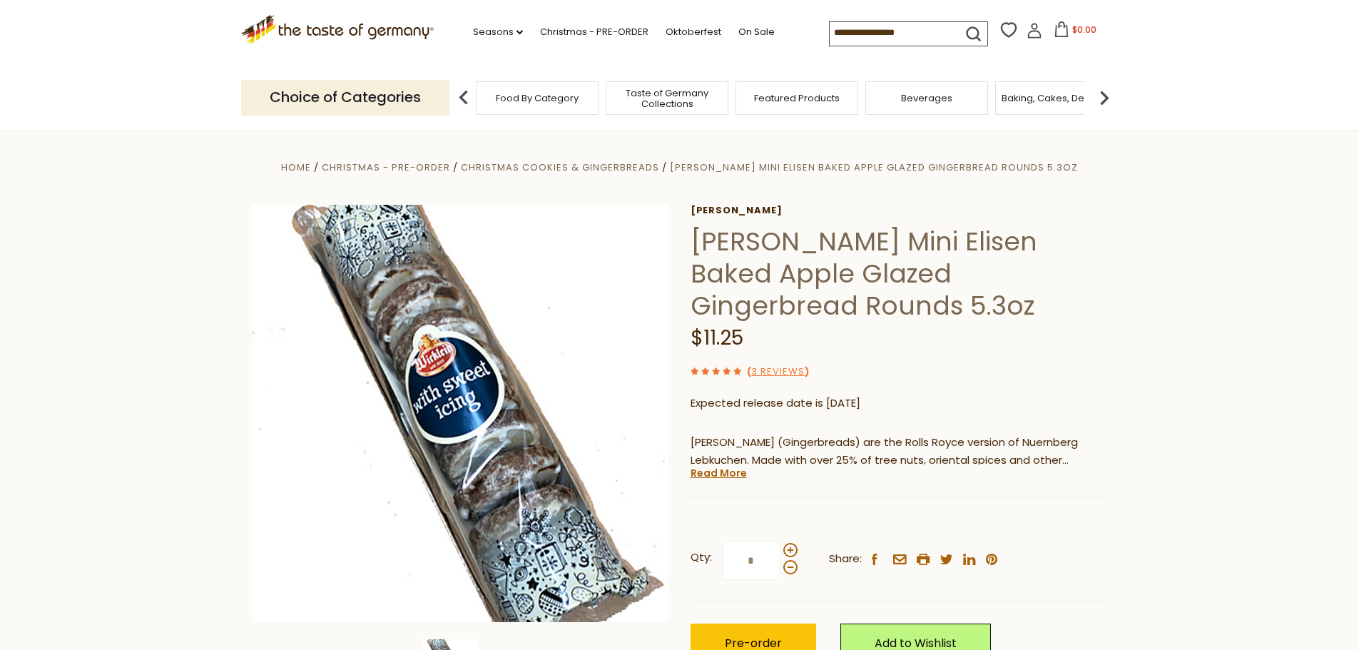  I want to click on a: On Sale, so click(756, 32).